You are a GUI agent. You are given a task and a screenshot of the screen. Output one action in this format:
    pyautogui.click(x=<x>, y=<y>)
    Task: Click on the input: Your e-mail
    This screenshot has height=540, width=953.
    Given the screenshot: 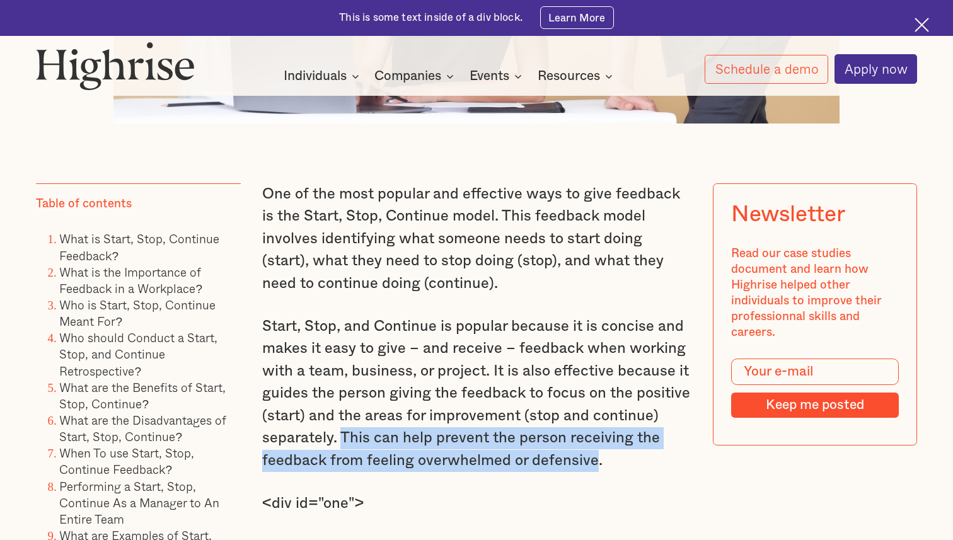 What is the action you would take?
    pyautogui.click(x=815, y=372)
    